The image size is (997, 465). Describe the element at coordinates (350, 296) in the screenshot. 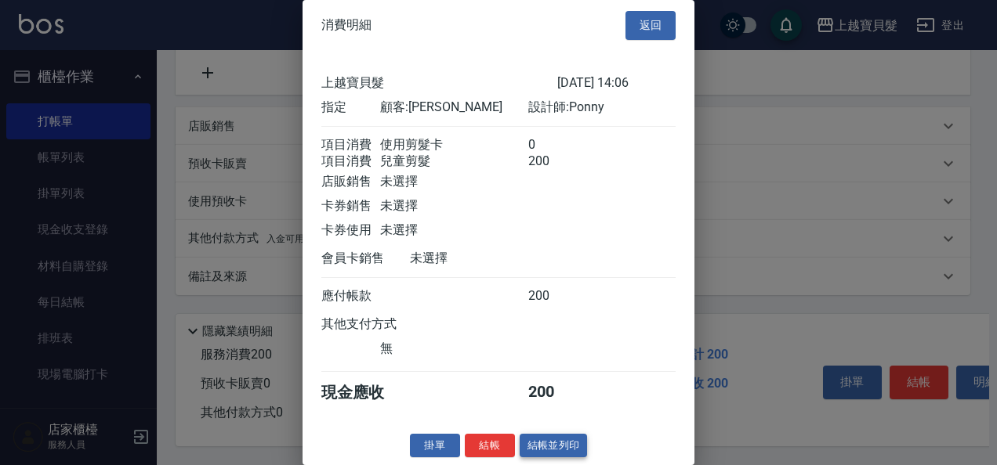

I see `div: 應付帳款` at that location.